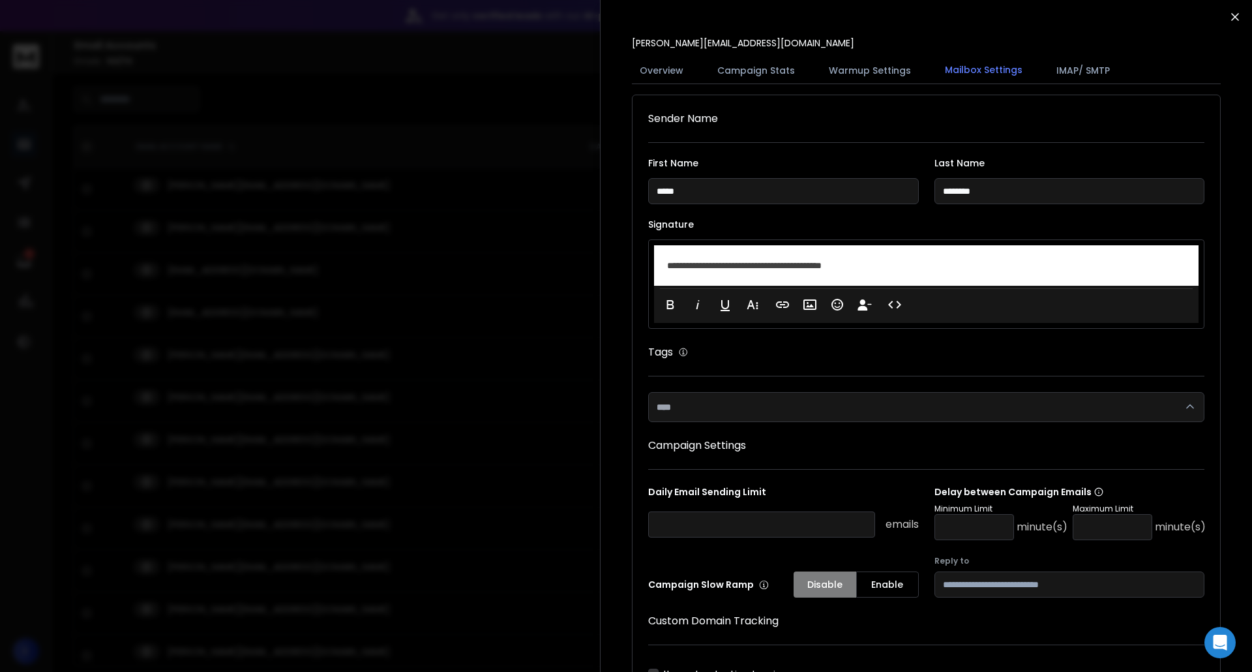 The height and width of the screenshot is (672, 1252). I want to click on button: IMAP/ SMTP, so click(1083, 70).